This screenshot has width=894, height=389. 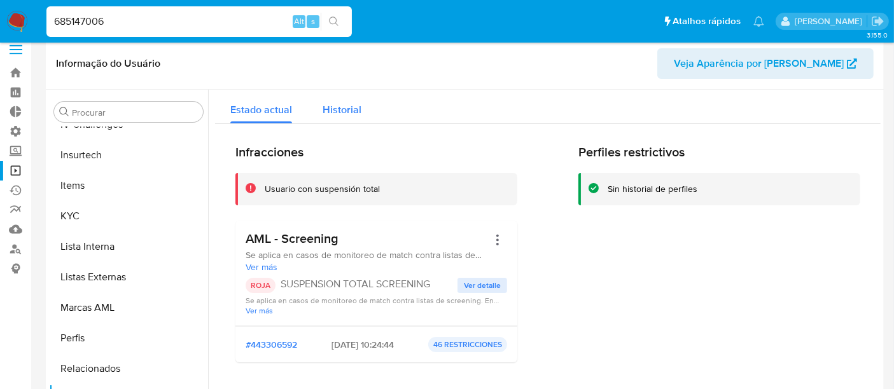 What do you see at coordinates (129, 216) in the screenshot?
I see `button: KYC` at bounding box center [129, 216].